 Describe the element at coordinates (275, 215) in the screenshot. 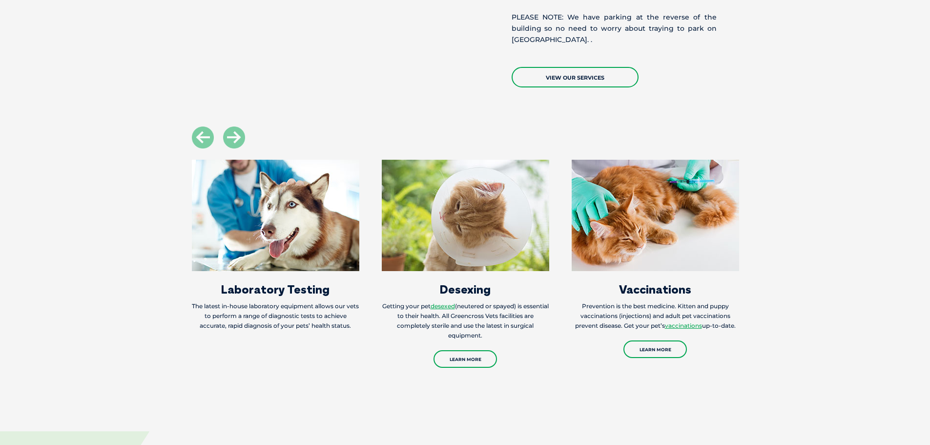

I see `img: Services_Laboratory_Testing` at that location.